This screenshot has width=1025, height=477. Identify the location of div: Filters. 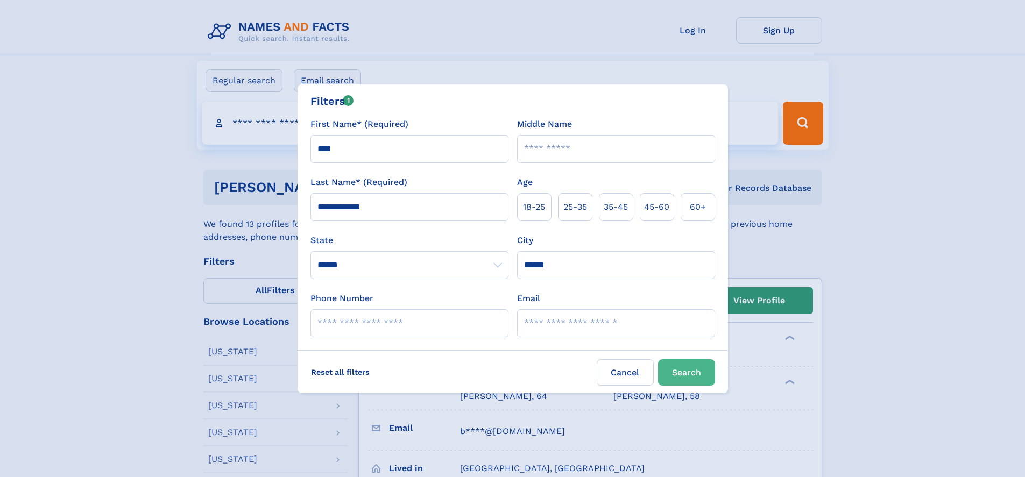
(332, 101).